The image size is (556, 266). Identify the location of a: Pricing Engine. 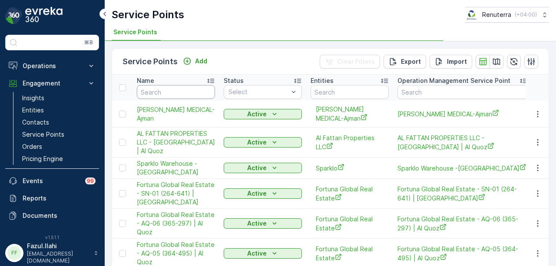
(59, 159).